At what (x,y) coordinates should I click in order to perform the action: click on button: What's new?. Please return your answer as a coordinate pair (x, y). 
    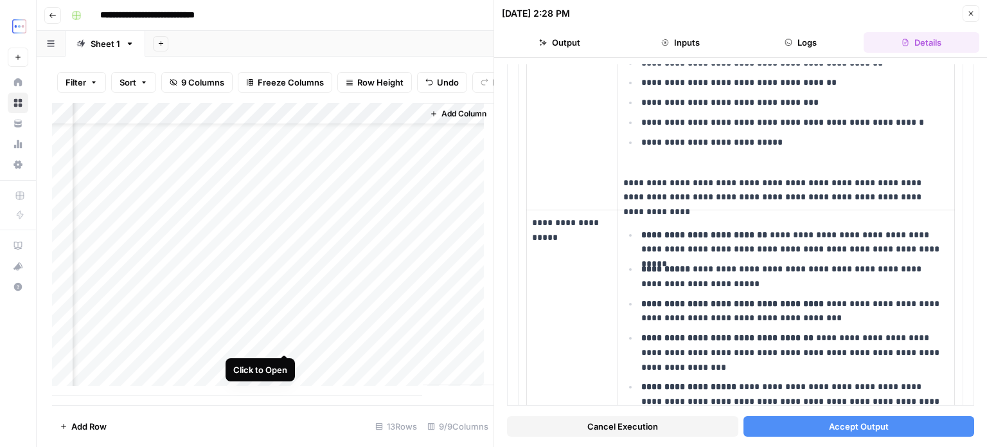
    Looking at the image, I should click on (18, 266).